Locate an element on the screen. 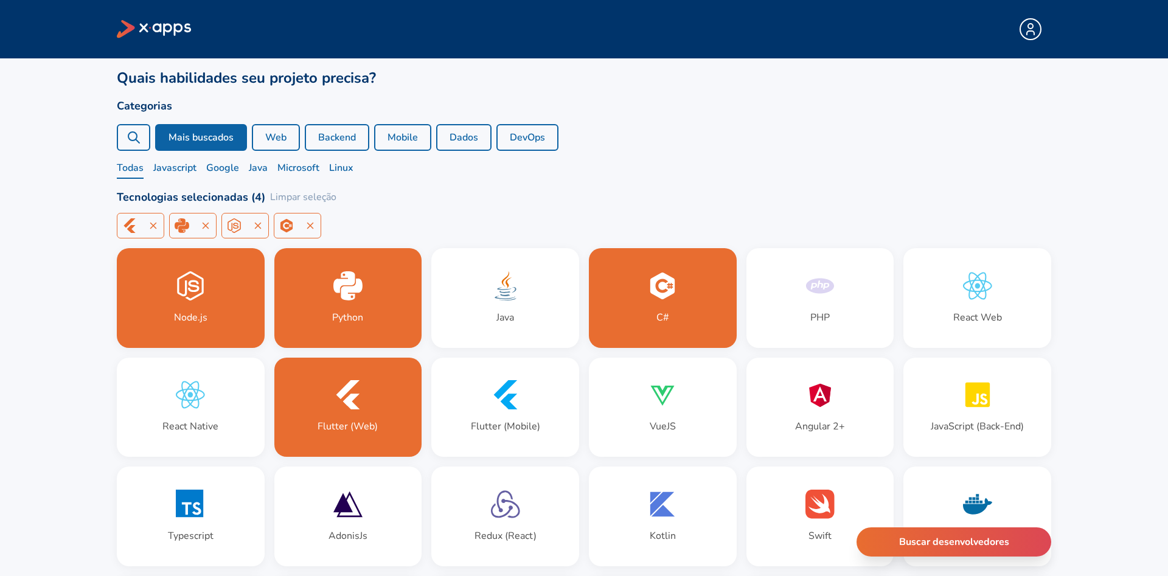 This screenshot has height=576, width=1168. button: Java is located at coordinates (505, 298).